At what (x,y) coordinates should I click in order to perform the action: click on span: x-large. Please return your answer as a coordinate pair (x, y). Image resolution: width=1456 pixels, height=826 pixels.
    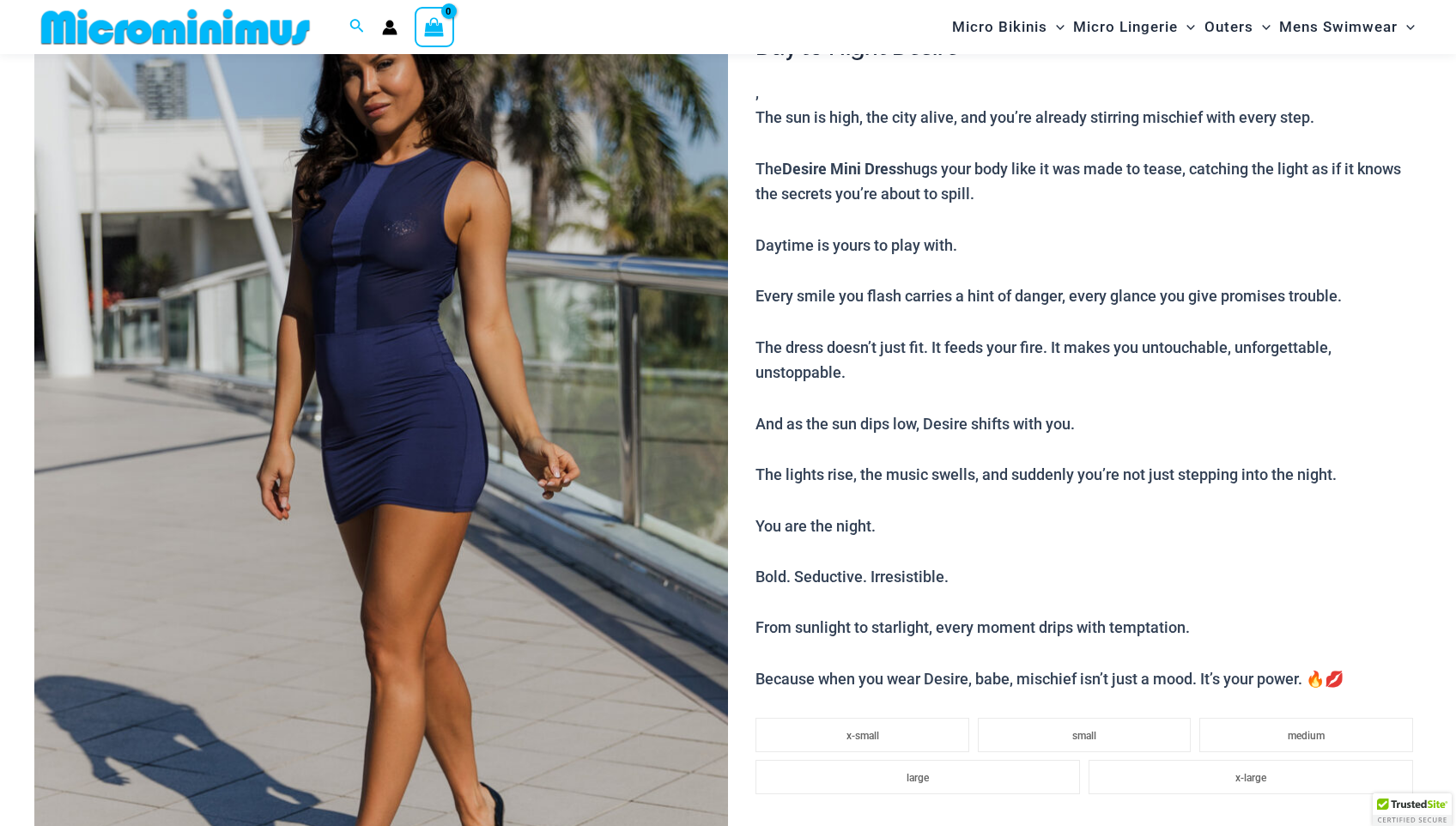
    Looking at the image, I should click on (1250, 778).